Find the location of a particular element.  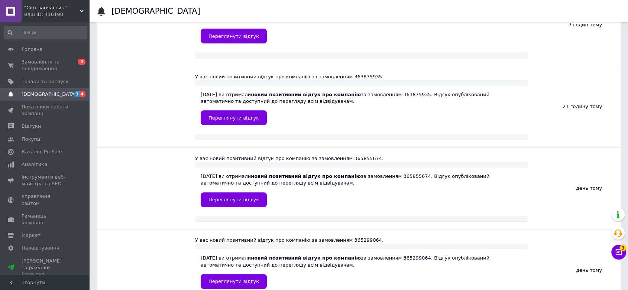

div: У вас новий позитивний відгук про компанію за замовленням 365299064. is located at coordinates (361, 240).